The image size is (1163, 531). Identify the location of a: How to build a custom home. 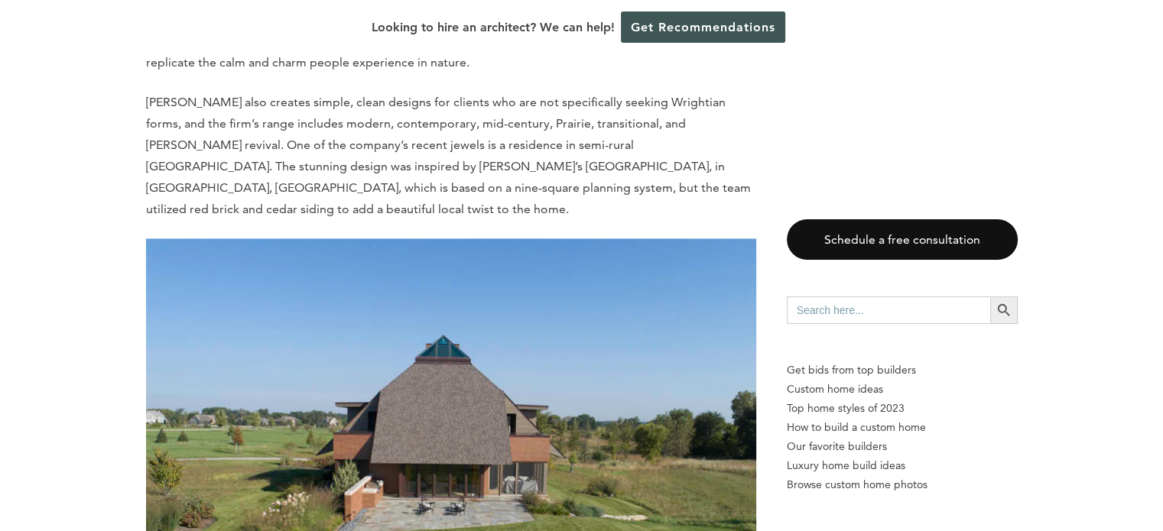
(902, 427).